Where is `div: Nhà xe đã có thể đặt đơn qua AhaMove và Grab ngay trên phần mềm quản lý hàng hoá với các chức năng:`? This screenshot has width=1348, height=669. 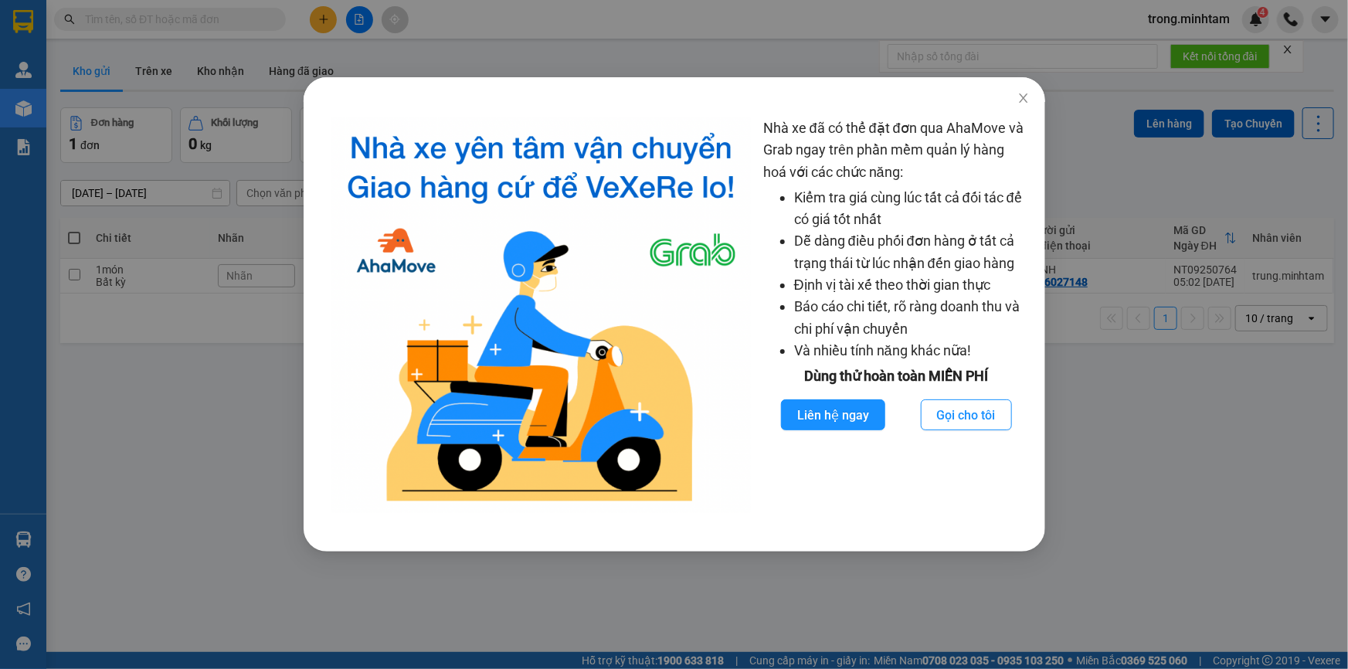 div: Nhà xe đã có thể đặt đơn qua AhaMove và Grab ngay trên phần mềm quản lý hàng hoá với các chức năng: is located at coordinates (895, 315).